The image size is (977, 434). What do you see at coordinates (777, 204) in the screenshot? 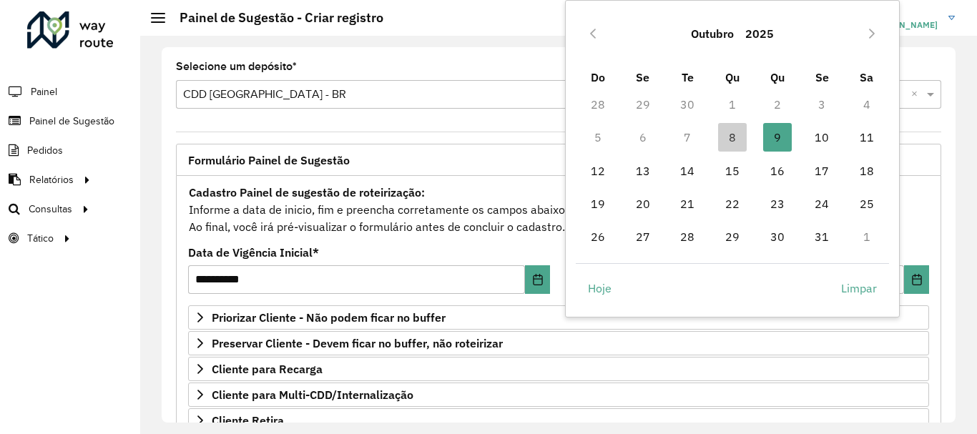
I see `td: 23` at bounding box center [777, 204].